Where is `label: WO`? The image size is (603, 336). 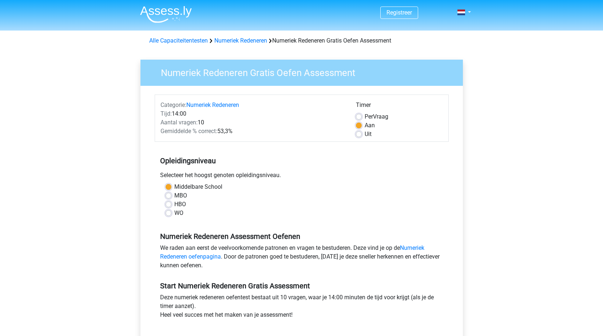
label: WO is located at coordinates (179, 213).